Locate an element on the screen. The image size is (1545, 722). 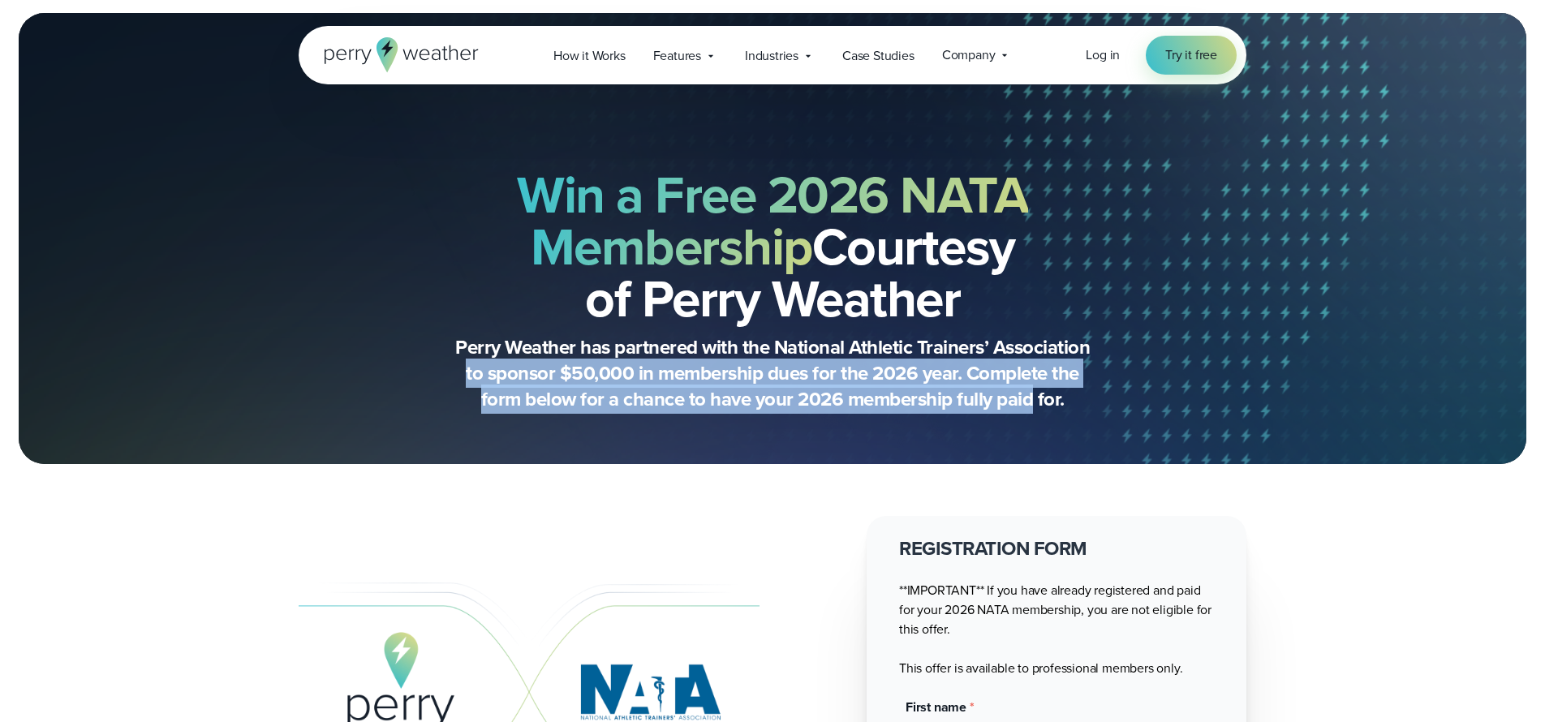
p: Perry Weather has partnered with the National Athletic Trainers’ Association to sponsor $50,000 i... is located at coordinates (772, 373).